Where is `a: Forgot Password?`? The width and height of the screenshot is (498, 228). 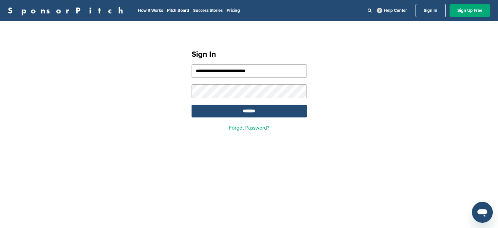
a: Forgot Password? is located at coordinates (249, 128).